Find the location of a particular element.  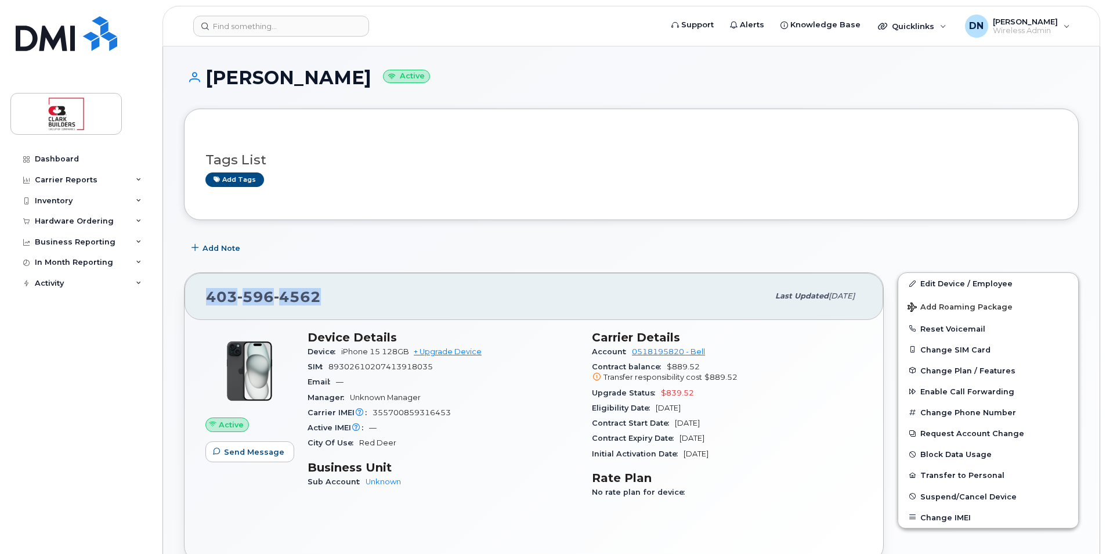

span: Sub Account is located at coordinates (337, 481).